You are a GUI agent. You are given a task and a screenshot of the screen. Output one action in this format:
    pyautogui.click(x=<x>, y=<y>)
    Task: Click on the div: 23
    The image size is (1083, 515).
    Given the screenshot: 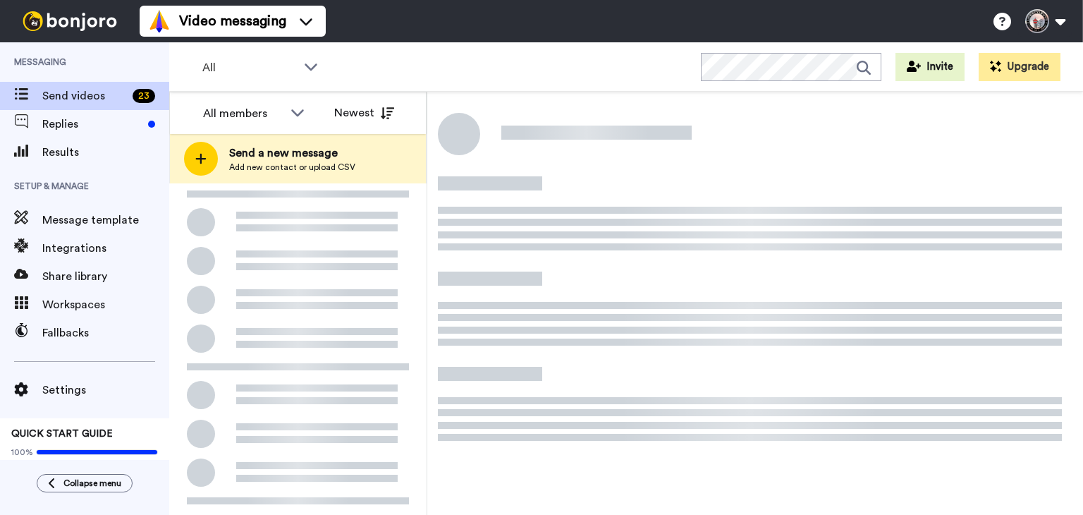 What is the action you would take?
    pyautogui.click(x=144, y=96)
    